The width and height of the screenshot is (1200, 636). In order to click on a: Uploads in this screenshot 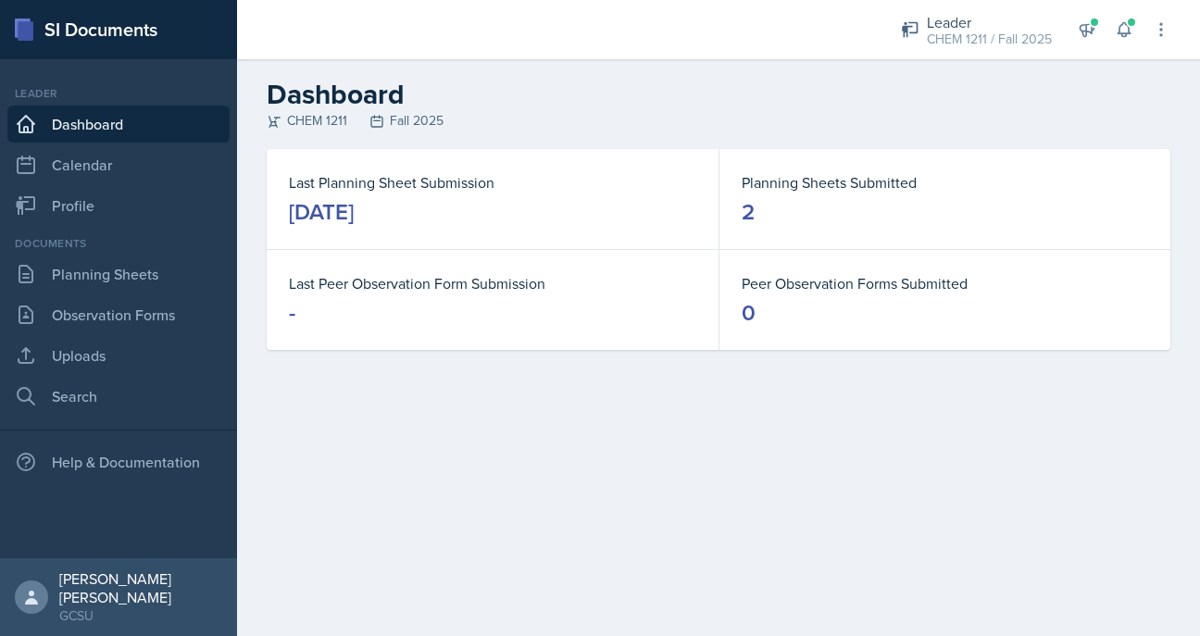, I will do `click(119, 356)`.